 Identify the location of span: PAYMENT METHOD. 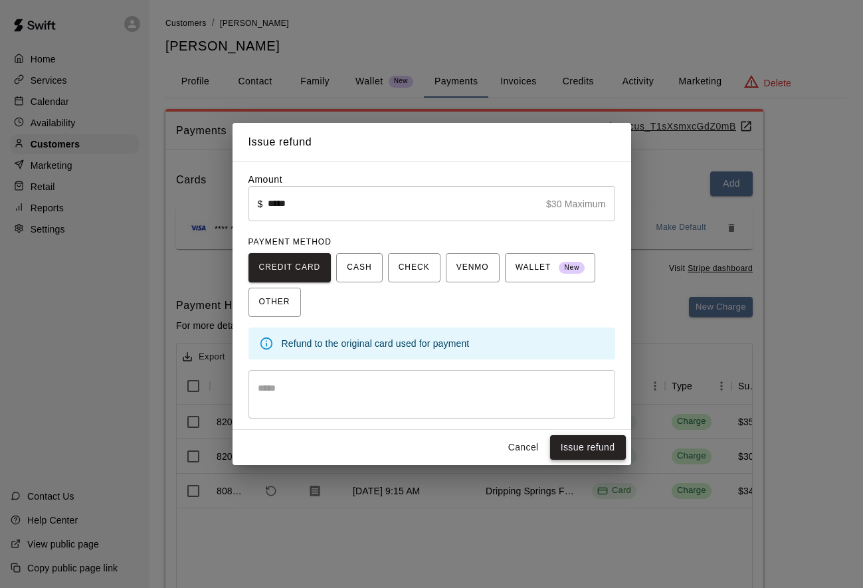
(290, 242).